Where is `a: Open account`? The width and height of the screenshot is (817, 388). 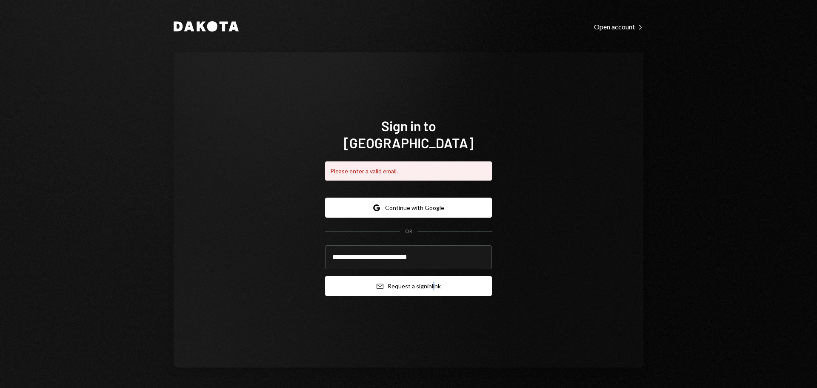 a: Open account is located at coordinates (619, 26).